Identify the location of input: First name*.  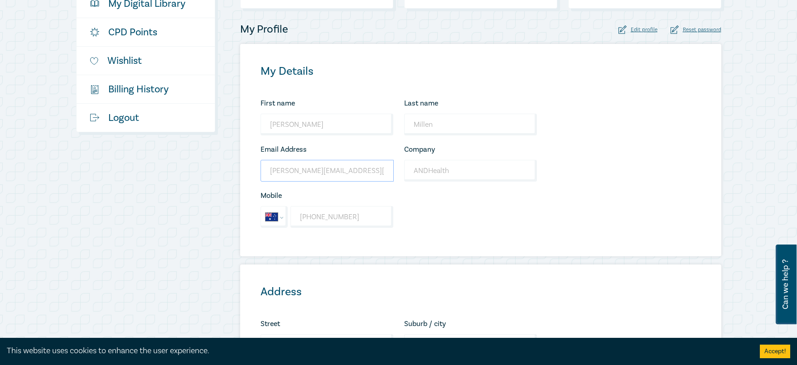
(327, 125).